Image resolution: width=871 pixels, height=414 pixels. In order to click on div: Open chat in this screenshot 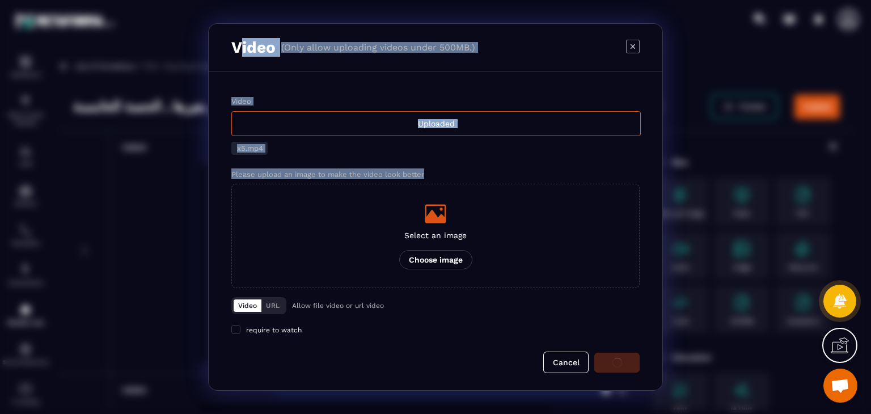, I will do `click(840, 386)`.